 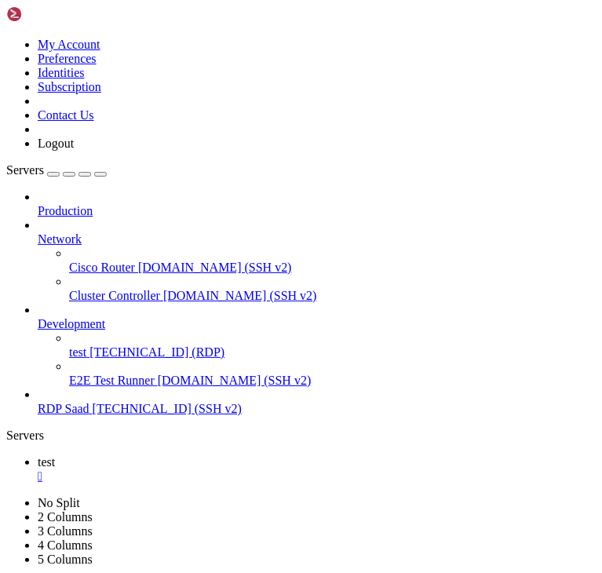 I want to click on span: Production, so click(x=65, y=210).